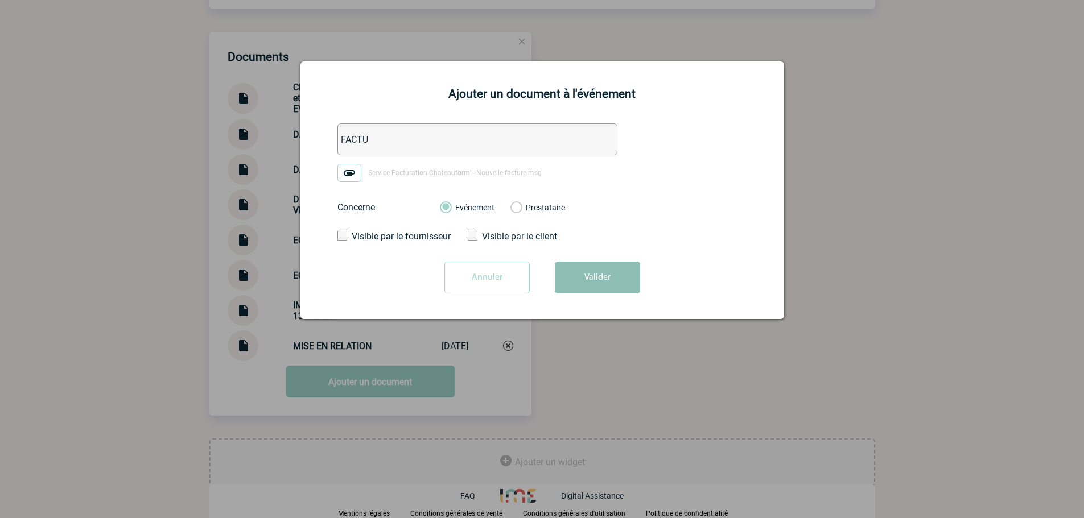  Describe the element at coordinates (445, 208) in the screenshot. I see `label: Evénement` at that location.